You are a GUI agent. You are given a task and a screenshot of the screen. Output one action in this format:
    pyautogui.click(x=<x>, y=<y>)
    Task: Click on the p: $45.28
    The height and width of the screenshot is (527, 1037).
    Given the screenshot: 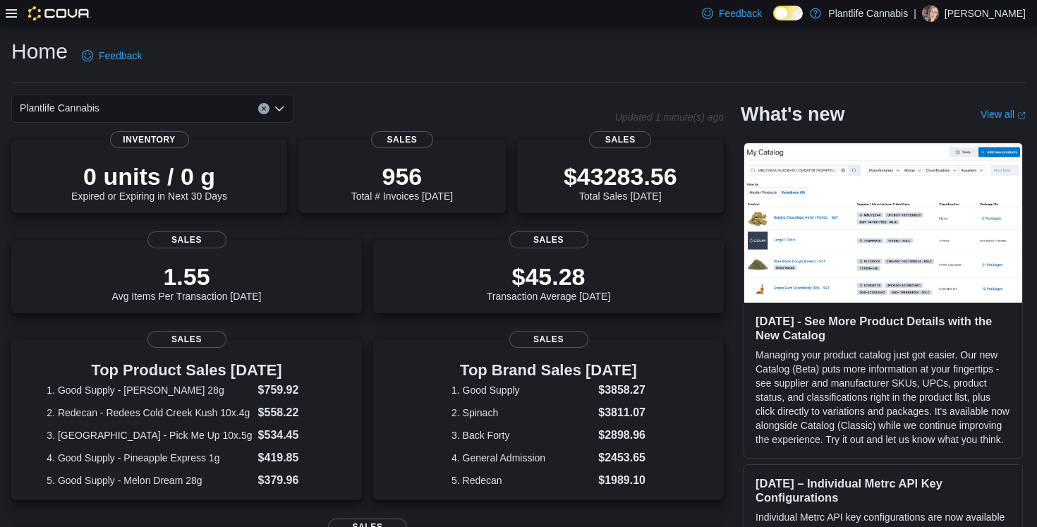 What is the action you would take?
    pyautogui.click(x=549, y=276)
    